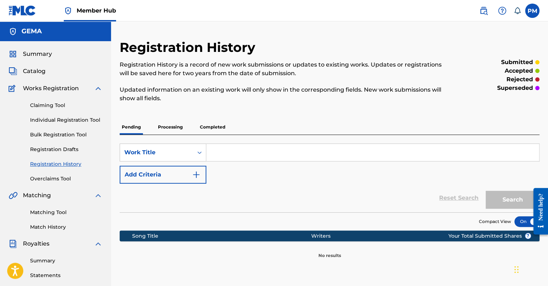  What do you see at coordinates (222, 236) in the screenshot?
I see `div: Song Title` at bounding box center [222, 236].